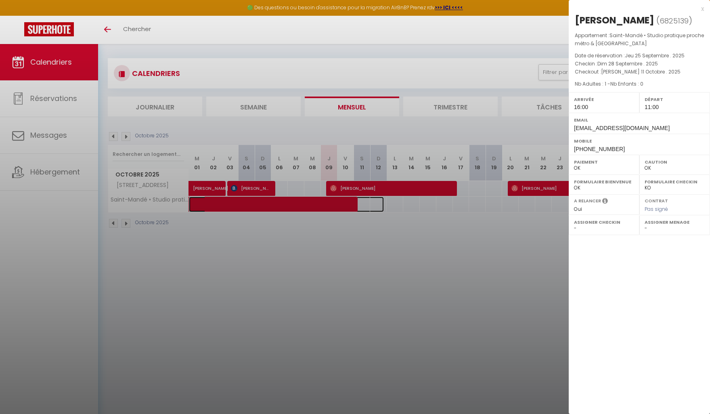 The image size is (710, 414). Describe the element at coordinates (674, 21) in the screenshot. I see `span: 6825139` at that location.